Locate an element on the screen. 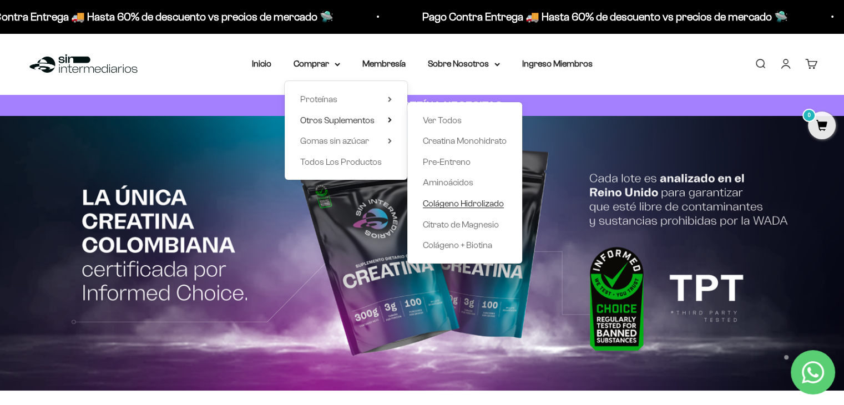  span: Citrato de Magnesio is located at coordinates (461, 224).